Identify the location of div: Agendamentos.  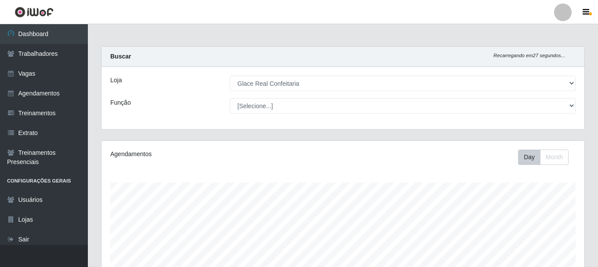
(203, 154).